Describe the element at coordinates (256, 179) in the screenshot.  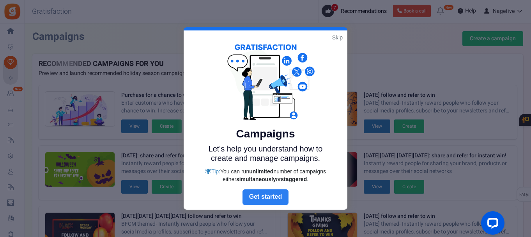
I see `strong: simultaneously` at that location.